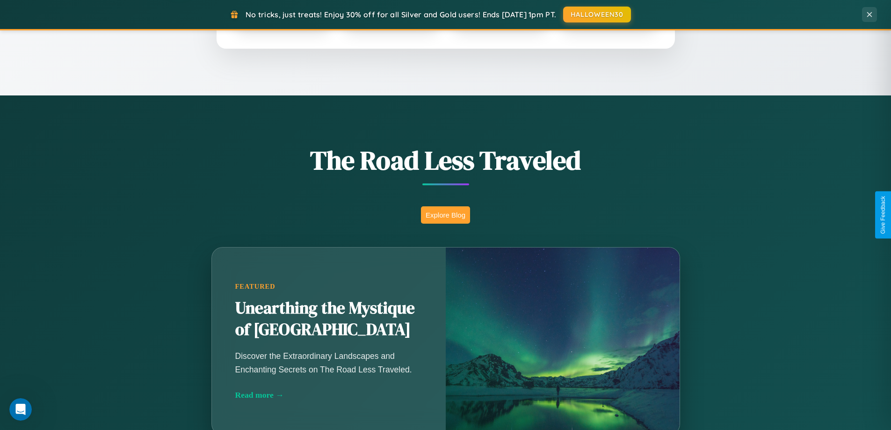  I want to click on button: Explore Blog, so click(445, 215).